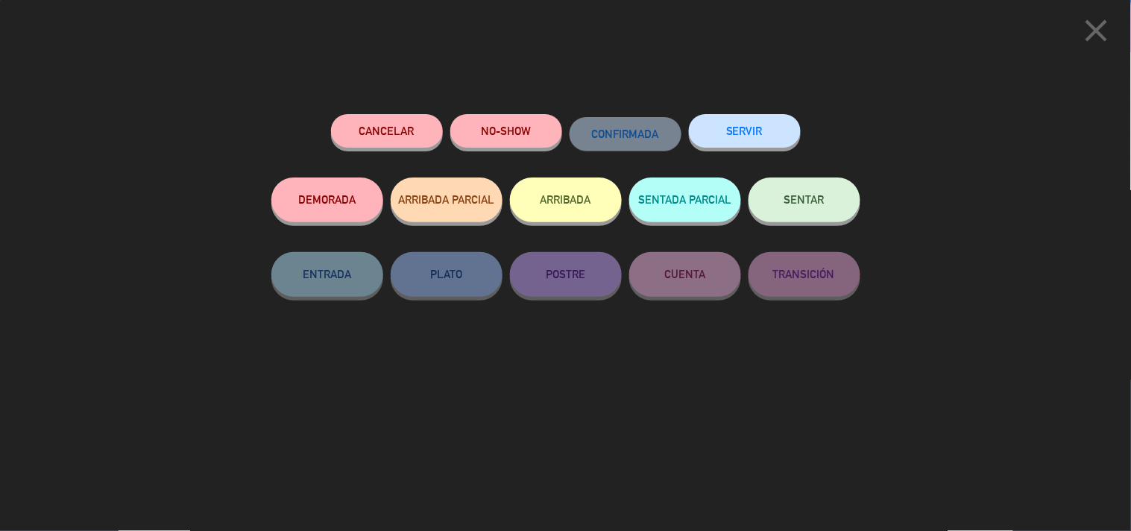 This screenshot has height=531, width=1131. Describe the element at coordinates (1096, 33) in the screenshot. I see `button: close` at that location.